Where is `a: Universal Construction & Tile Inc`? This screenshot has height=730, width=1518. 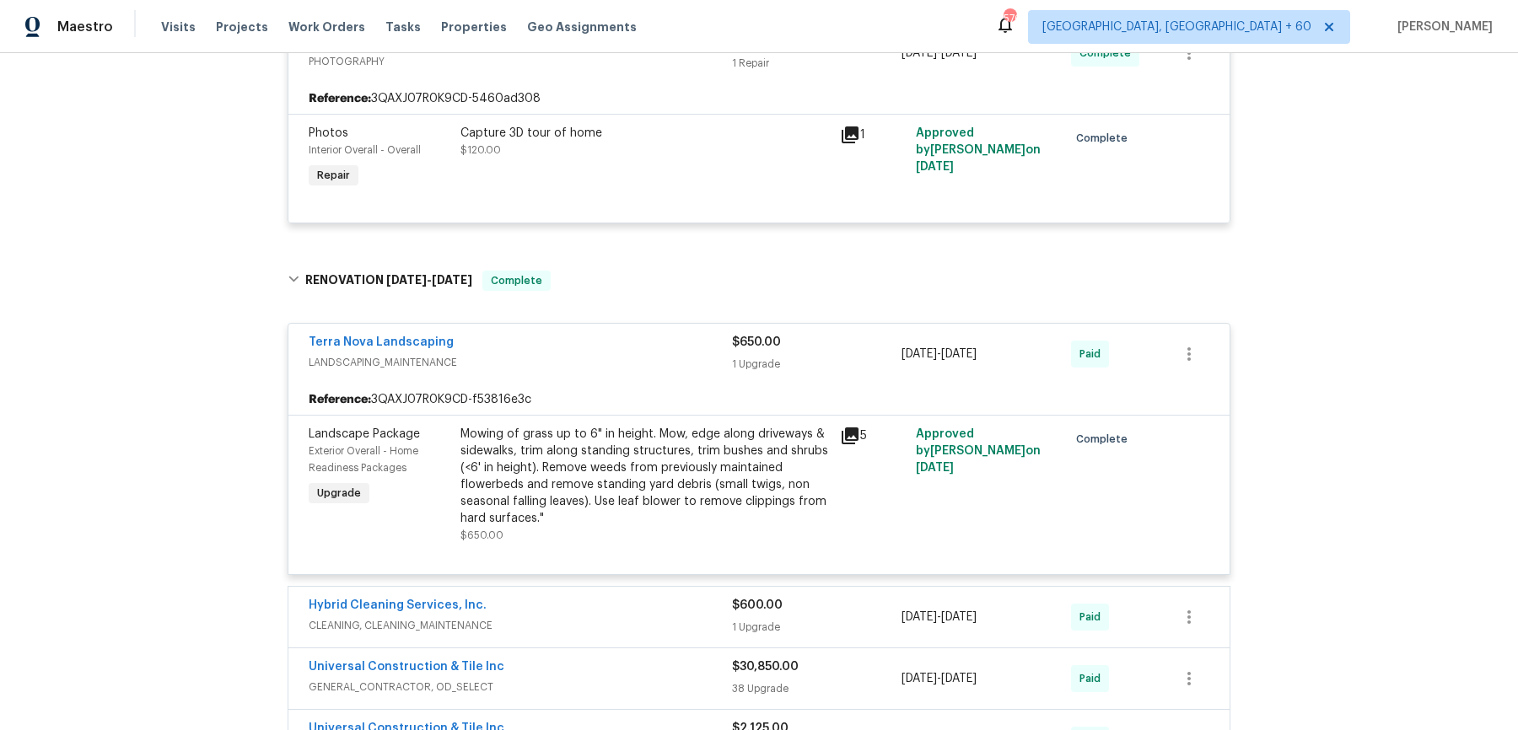
a: Universal Construction & Tile Inc is located at coordinates (406, 667).